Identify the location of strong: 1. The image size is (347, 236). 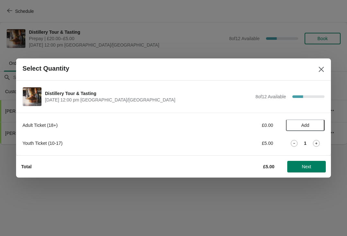
(305, 143).